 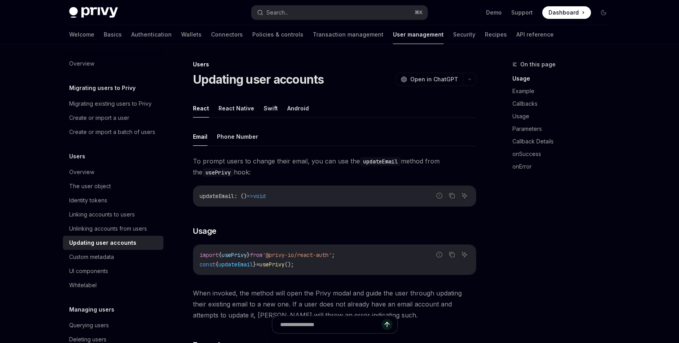 What do you see at coordinates (434, 79) in the screenshot?
I see `span: Open in ChatGPT` at bounding box center [434, 79].